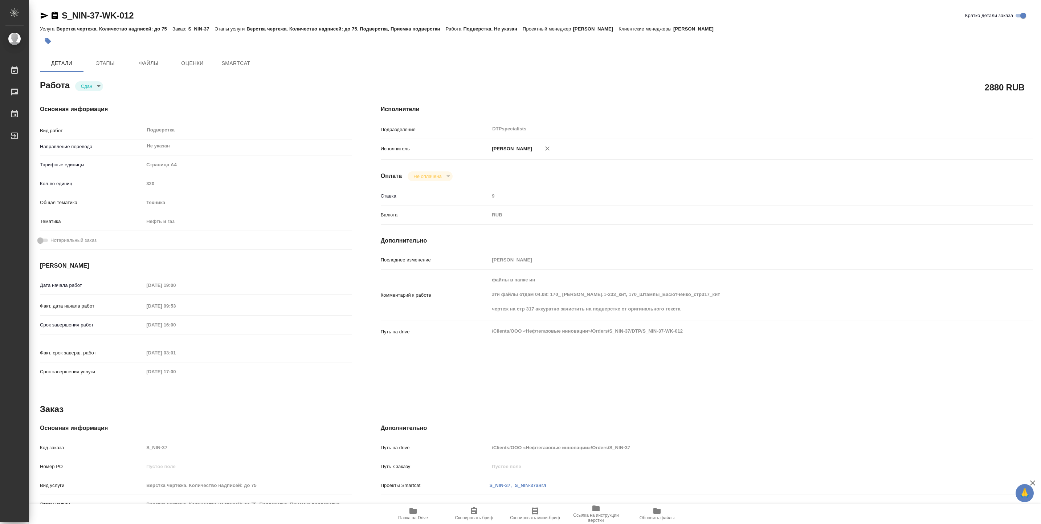  What do you see at coordinates (92, 306) in the screenshot?
I see `p: Факт. дата начала работ` at bounding box center [92, 306].